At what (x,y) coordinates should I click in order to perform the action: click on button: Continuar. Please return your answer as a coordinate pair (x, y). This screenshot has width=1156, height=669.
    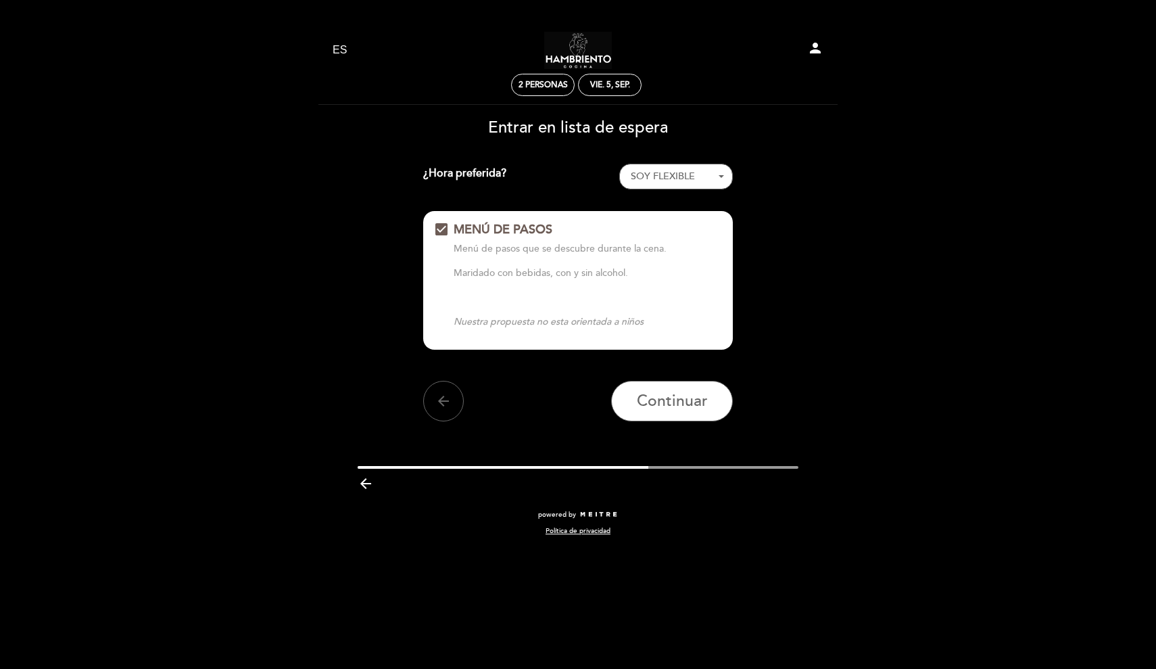
    Looking at the image, I should click on (672, 401).